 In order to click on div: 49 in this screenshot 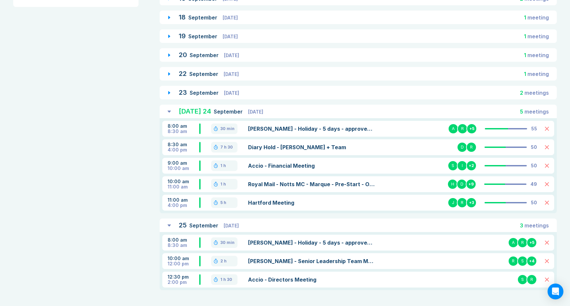, I will do `click(534, 184)`.